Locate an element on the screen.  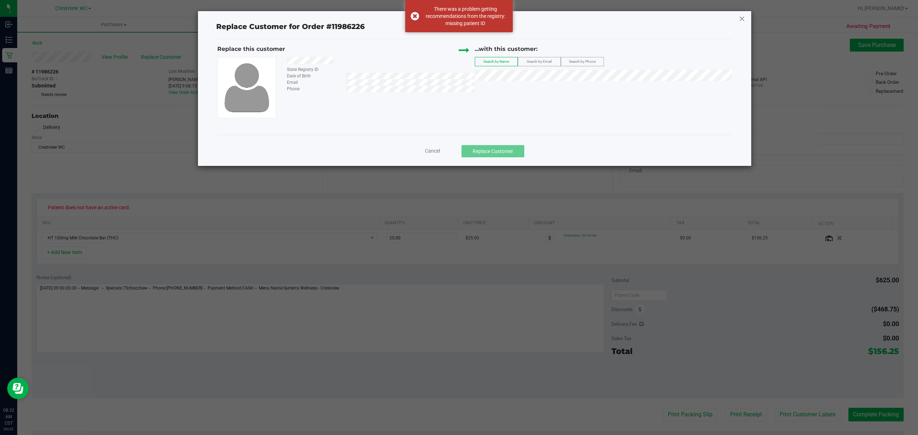
span: Cancel is located at coordinates (433, 151).